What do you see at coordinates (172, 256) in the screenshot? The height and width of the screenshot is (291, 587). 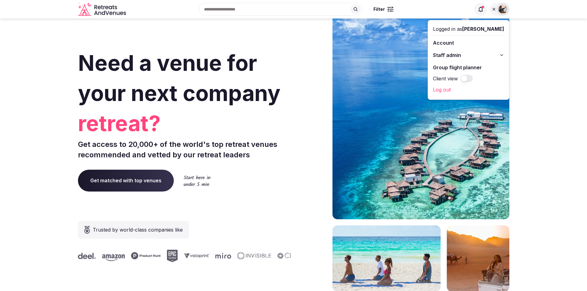 I see `svg: Epic Games company logo` at bounding box center [172, 256].